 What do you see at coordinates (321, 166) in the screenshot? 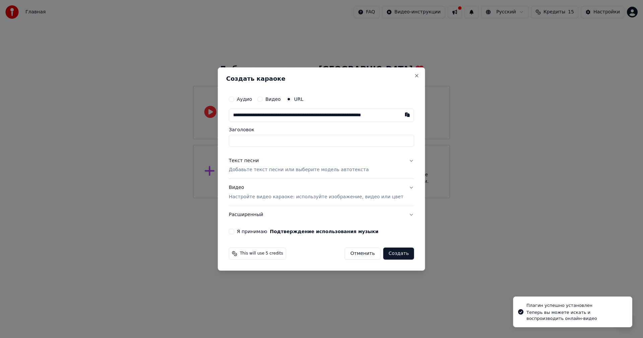
I see `button: Текст песниДобавьте текст песни или выберите модель автотекста` at bounding box center [321, 166].